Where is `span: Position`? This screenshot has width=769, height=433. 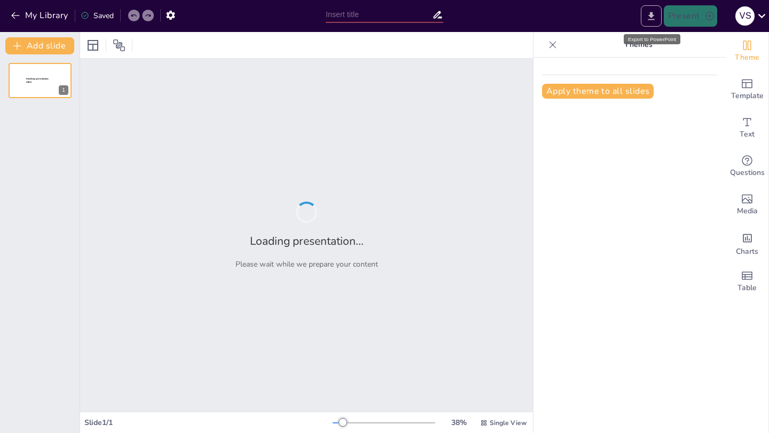
span: Position is located at coordinates (119, 45).